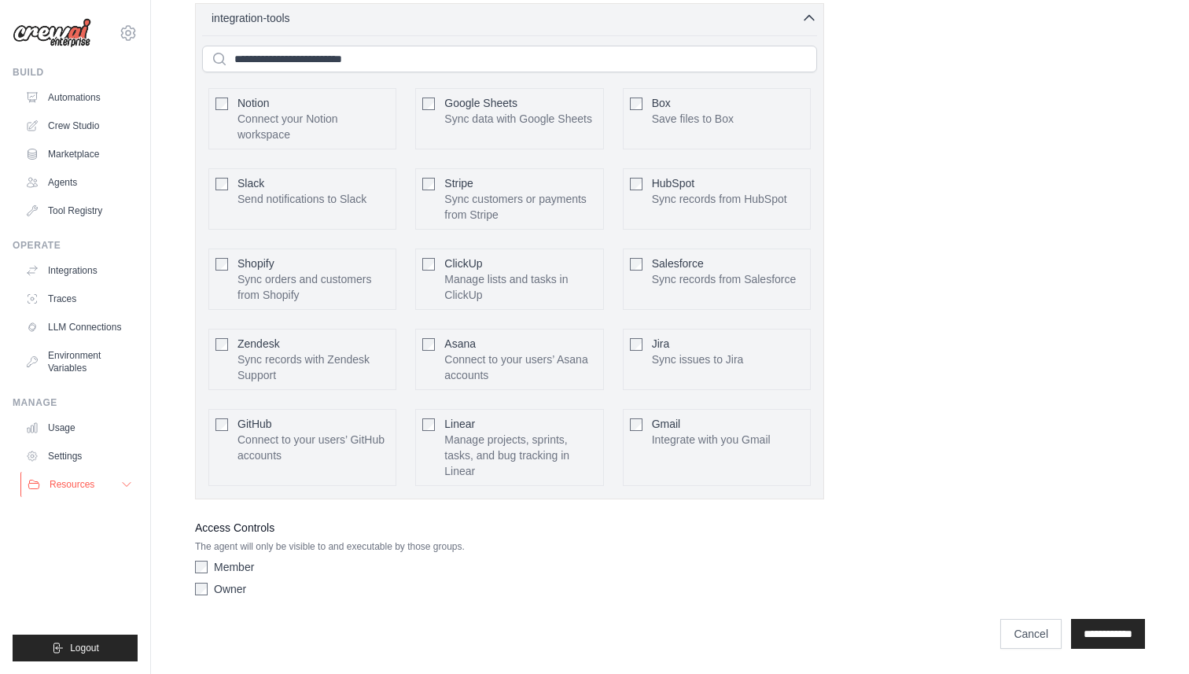 The image size is (1189, 674). I want to click on span: HubSpot, so click(673, 183).